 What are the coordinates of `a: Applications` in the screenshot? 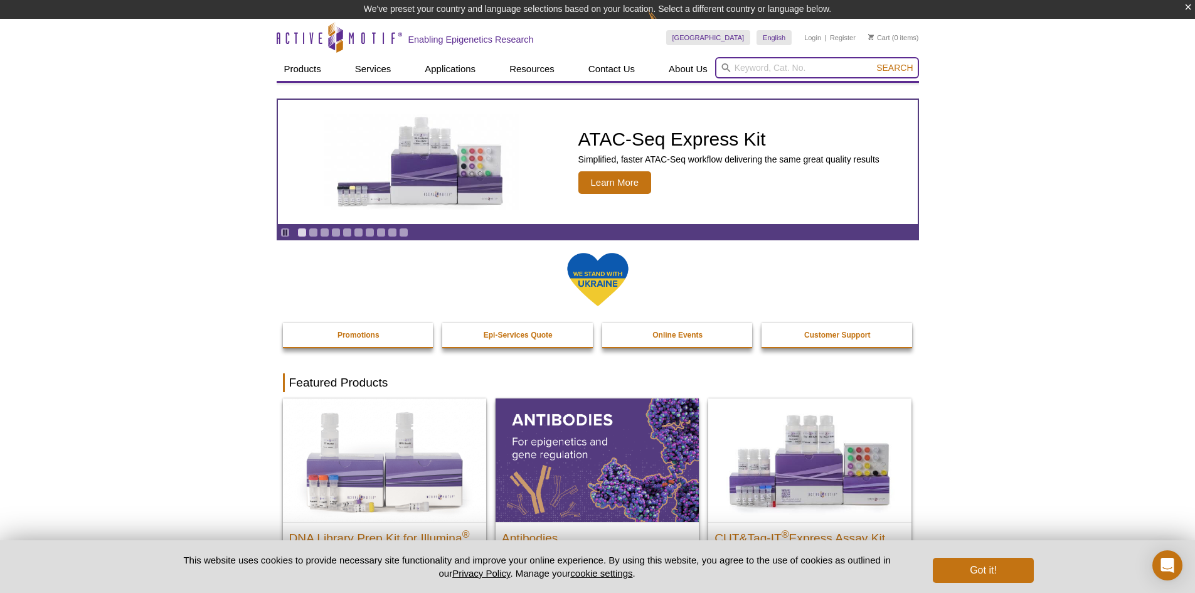 It's located at (450, 69).